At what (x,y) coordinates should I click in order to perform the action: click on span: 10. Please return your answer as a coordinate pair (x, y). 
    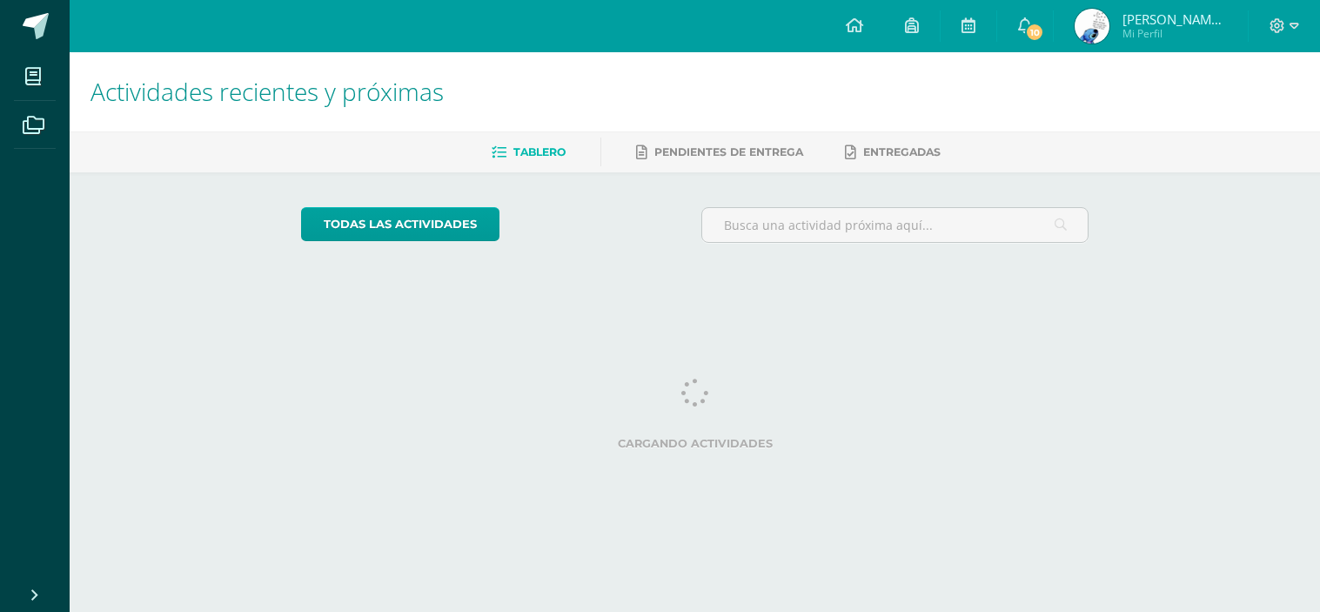
    Looking at the image, I should click on (1035, 32).